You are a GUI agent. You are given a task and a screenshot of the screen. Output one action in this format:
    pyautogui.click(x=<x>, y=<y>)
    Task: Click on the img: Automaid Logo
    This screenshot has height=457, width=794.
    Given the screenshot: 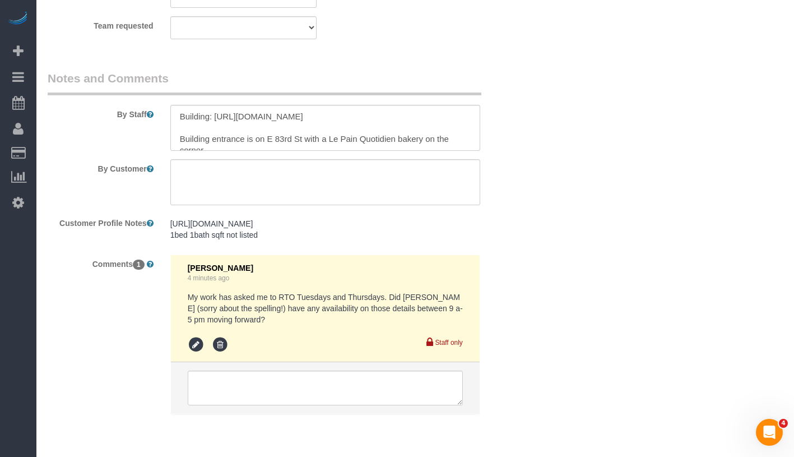 What is the action you would take?
    pyautogui.click(x=18, y=19)
    